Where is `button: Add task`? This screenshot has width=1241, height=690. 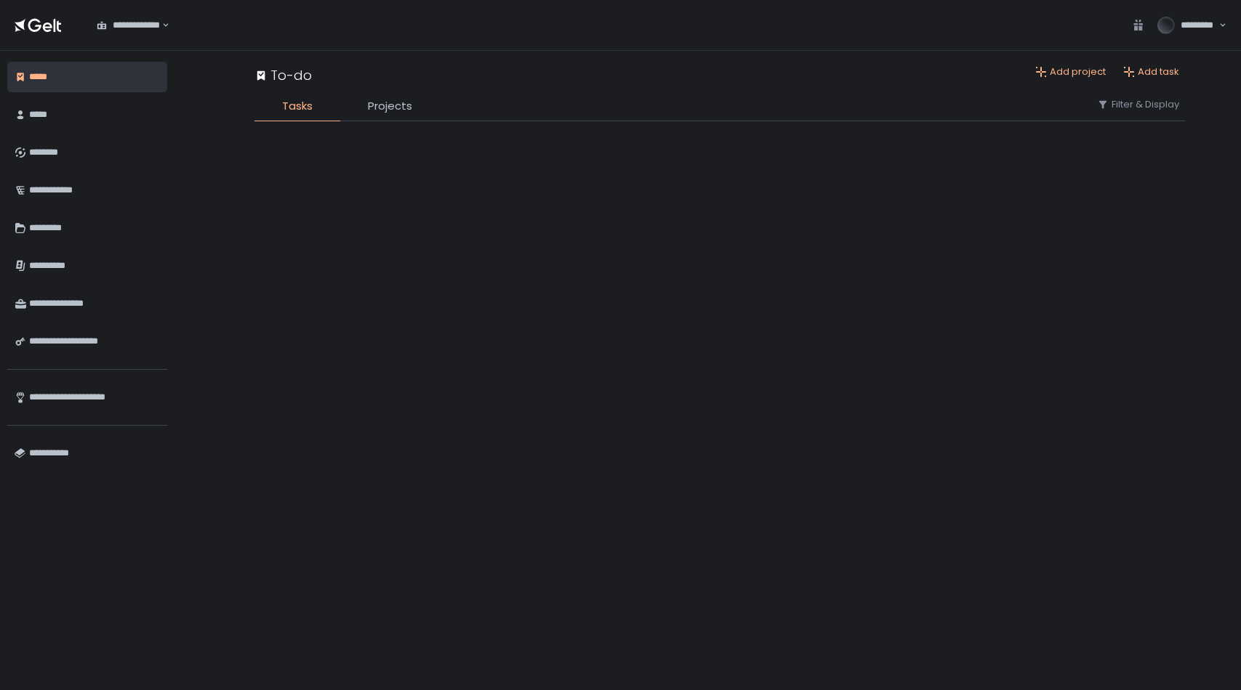 button: Add task is located at coordinates (1151, 72).